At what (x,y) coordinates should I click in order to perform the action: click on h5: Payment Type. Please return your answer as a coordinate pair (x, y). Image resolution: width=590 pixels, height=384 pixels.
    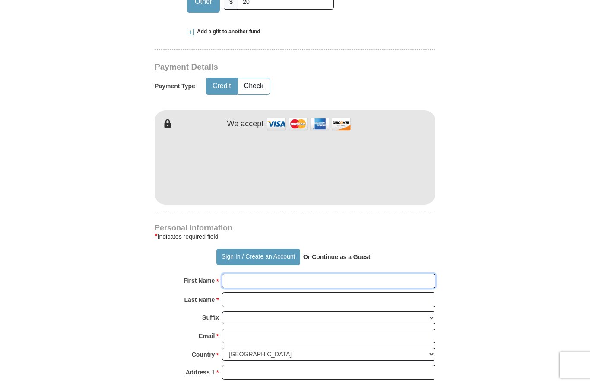
    Looking at the image, I should click on (175, 86).